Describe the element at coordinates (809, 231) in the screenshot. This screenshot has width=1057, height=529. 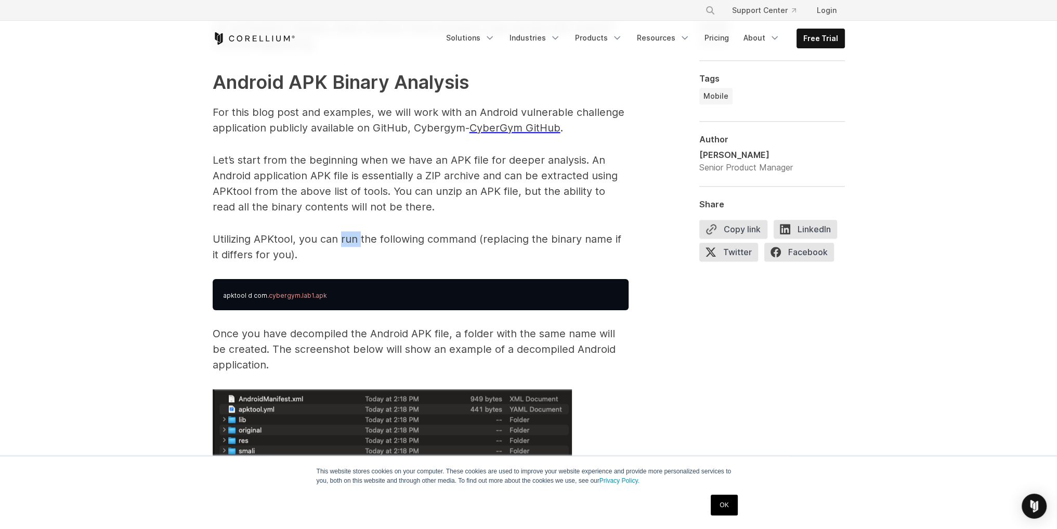
I see `a: LinkedIn` at that location.